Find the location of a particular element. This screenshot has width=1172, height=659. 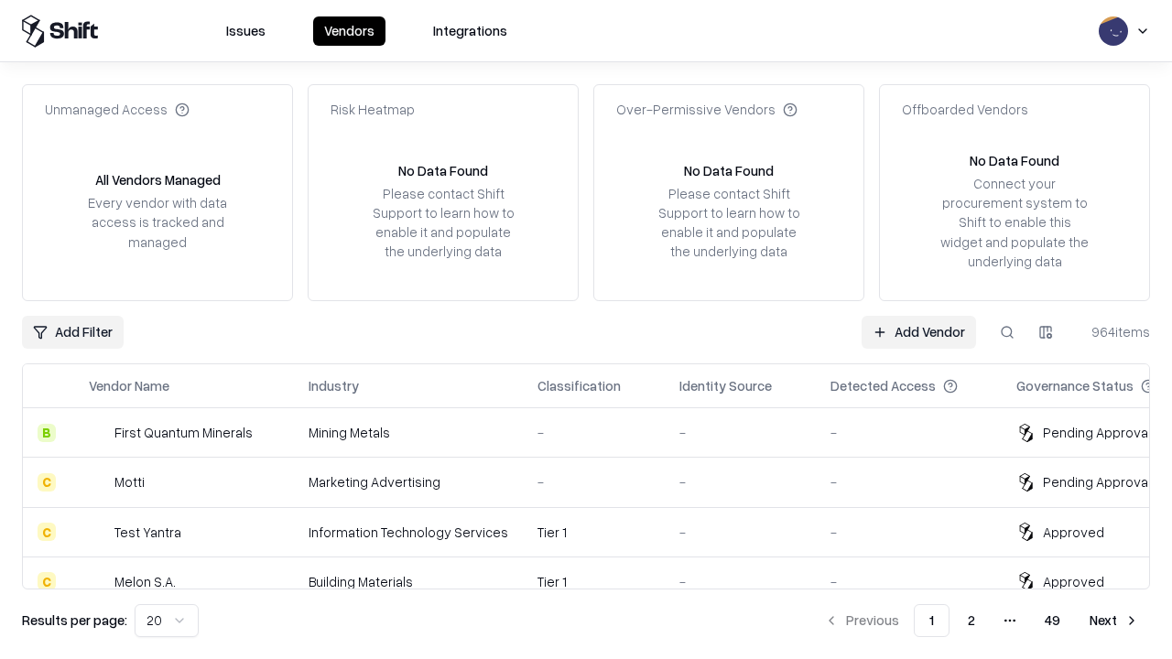

button: Next is located at coordinates (1114, 621).